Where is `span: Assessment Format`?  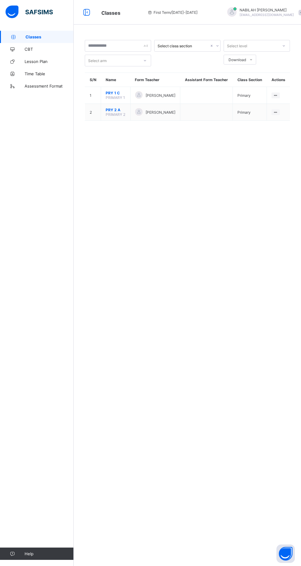 span: Assessment Format is located at coordinates (49, 86).